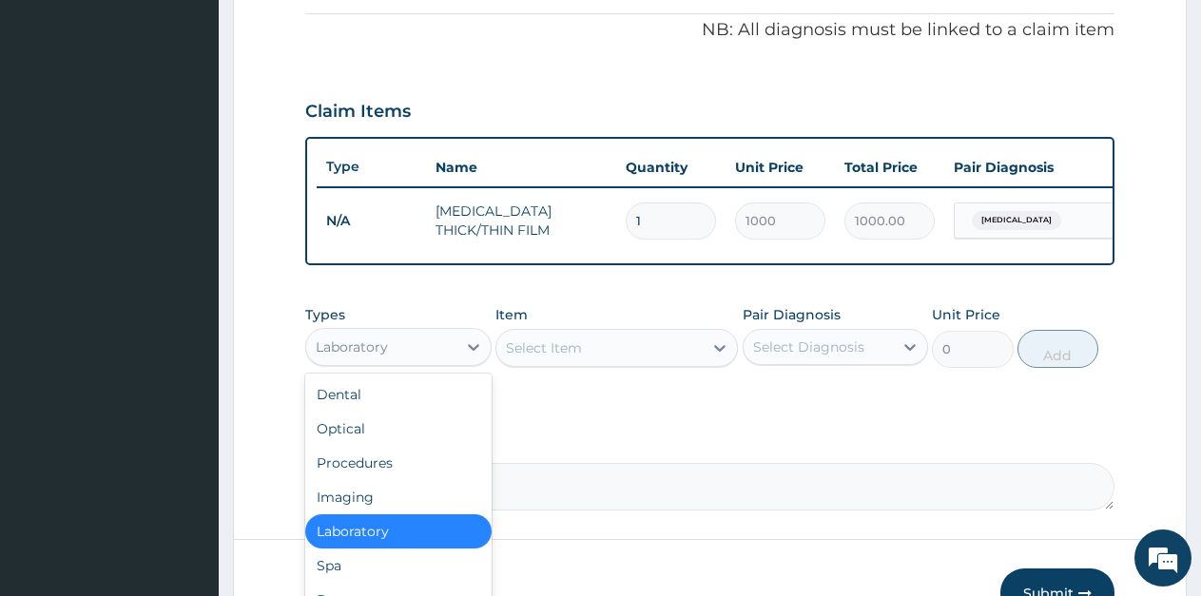  What do you see at coordinates (209, 119) in the screenshot?
I see `div: Chat with us now` at bounding box center [209, 119].